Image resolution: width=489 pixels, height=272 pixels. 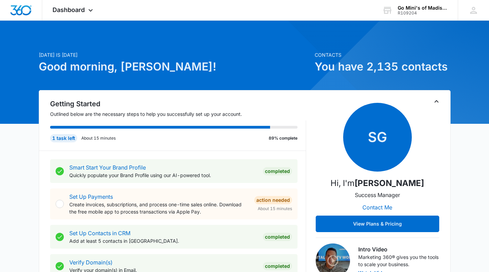 I want to click on p: Create invoices, subscriptions, and process one-time sales online. Download the free mobile app t..., so click(x=159, y=208).